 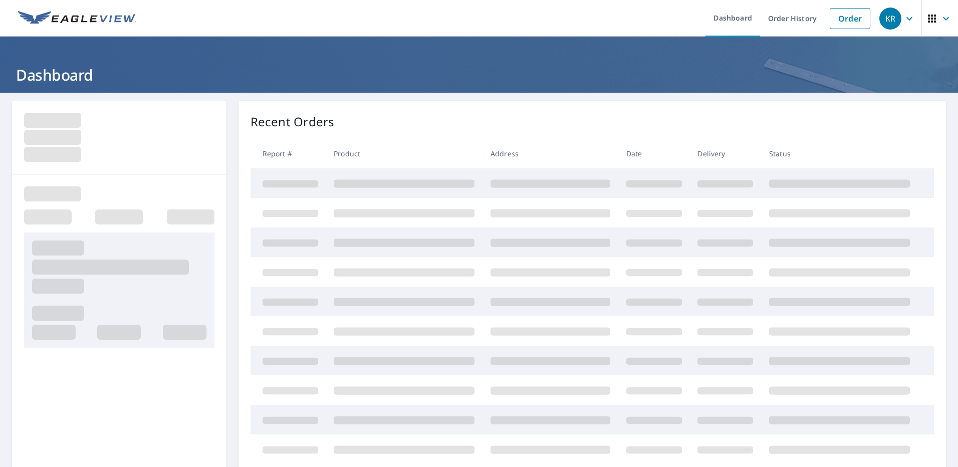 I want to click on th: Date, so click(x=654, y=153).